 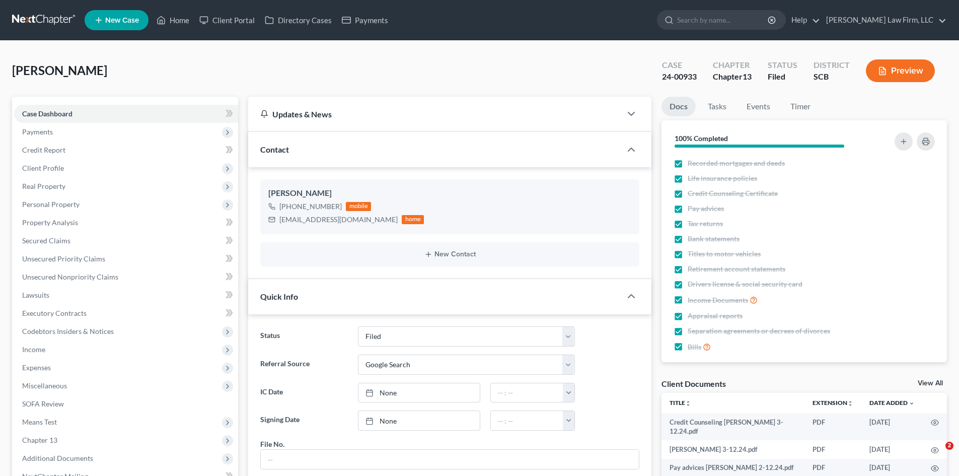 I want to click on i: expand_more, so click(x=911, y=403).